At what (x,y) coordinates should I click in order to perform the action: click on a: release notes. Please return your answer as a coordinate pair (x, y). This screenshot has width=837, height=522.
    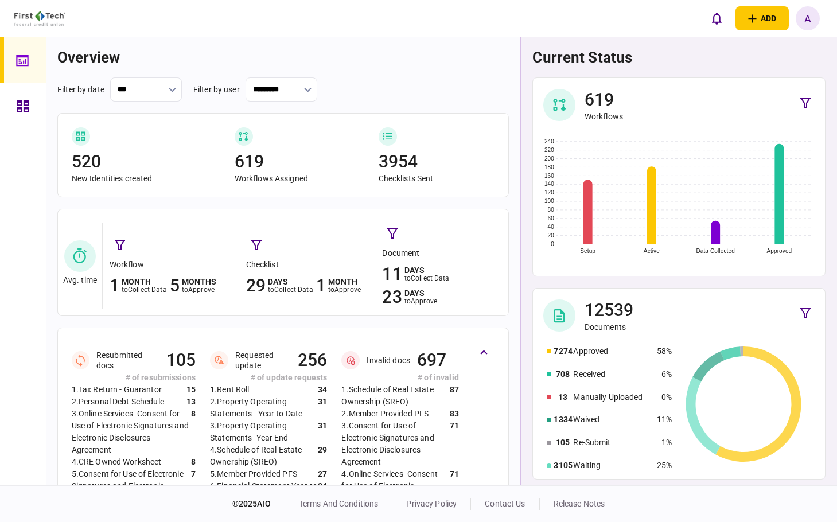
    Looking at the image, I should click on (579, 503).